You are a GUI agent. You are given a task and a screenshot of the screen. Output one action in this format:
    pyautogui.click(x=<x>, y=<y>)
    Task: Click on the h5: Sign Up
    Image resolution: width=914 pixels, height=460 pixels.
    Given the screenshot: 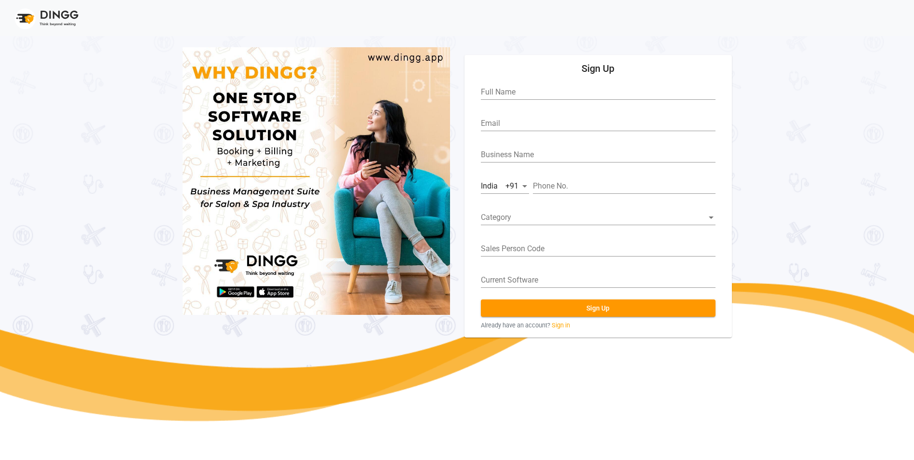 What is the action you would take?
    pyautogui.click(x=598, y=68)
    